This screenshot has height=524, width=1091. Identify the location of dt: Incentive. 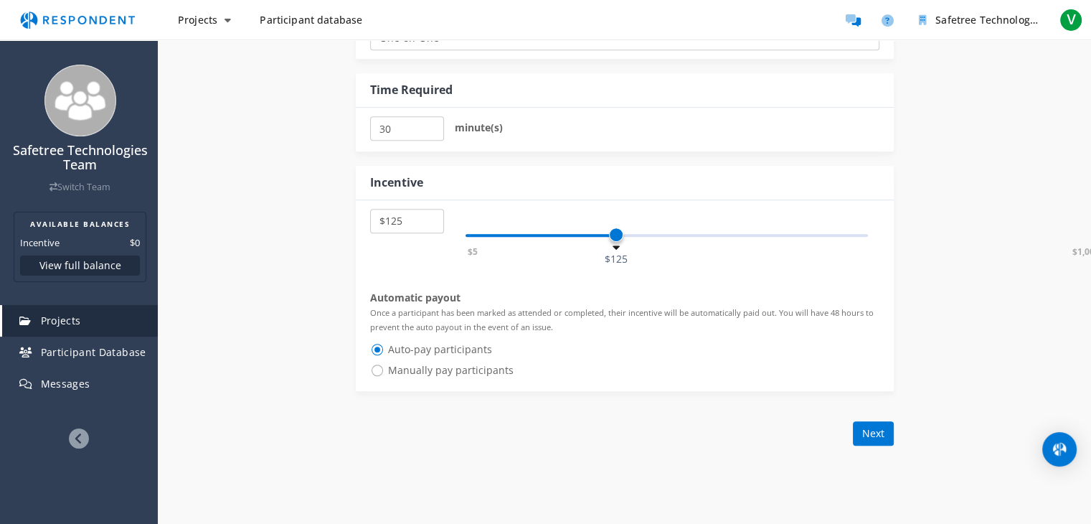
(39, 242).